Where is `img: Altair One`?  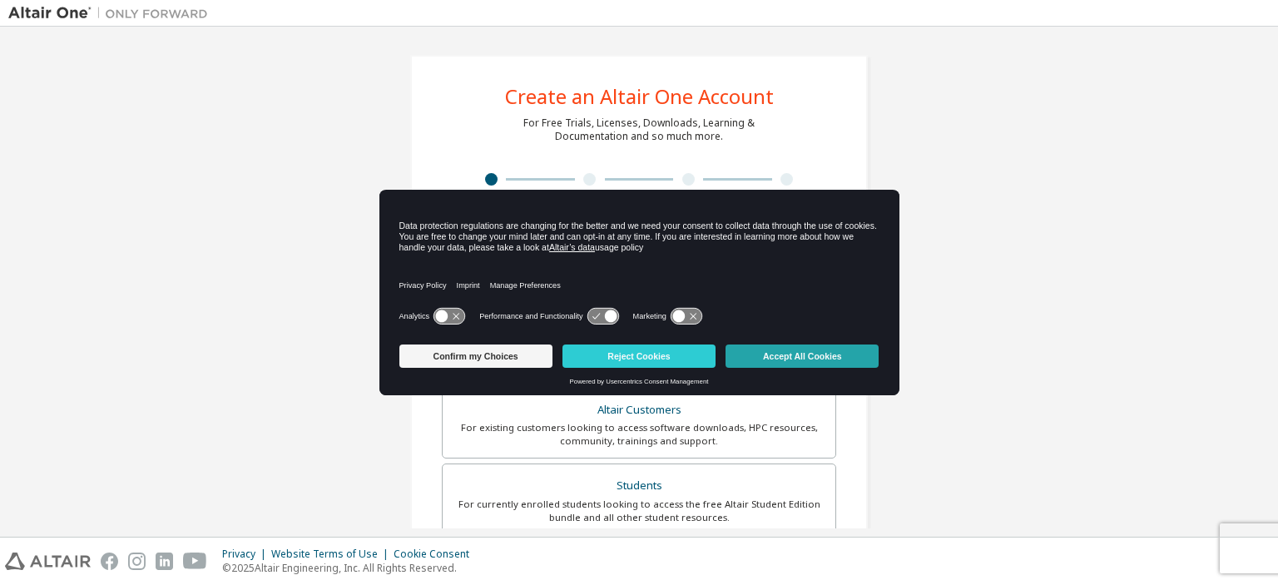 img: Altair One is located at coordinates (112, 13).